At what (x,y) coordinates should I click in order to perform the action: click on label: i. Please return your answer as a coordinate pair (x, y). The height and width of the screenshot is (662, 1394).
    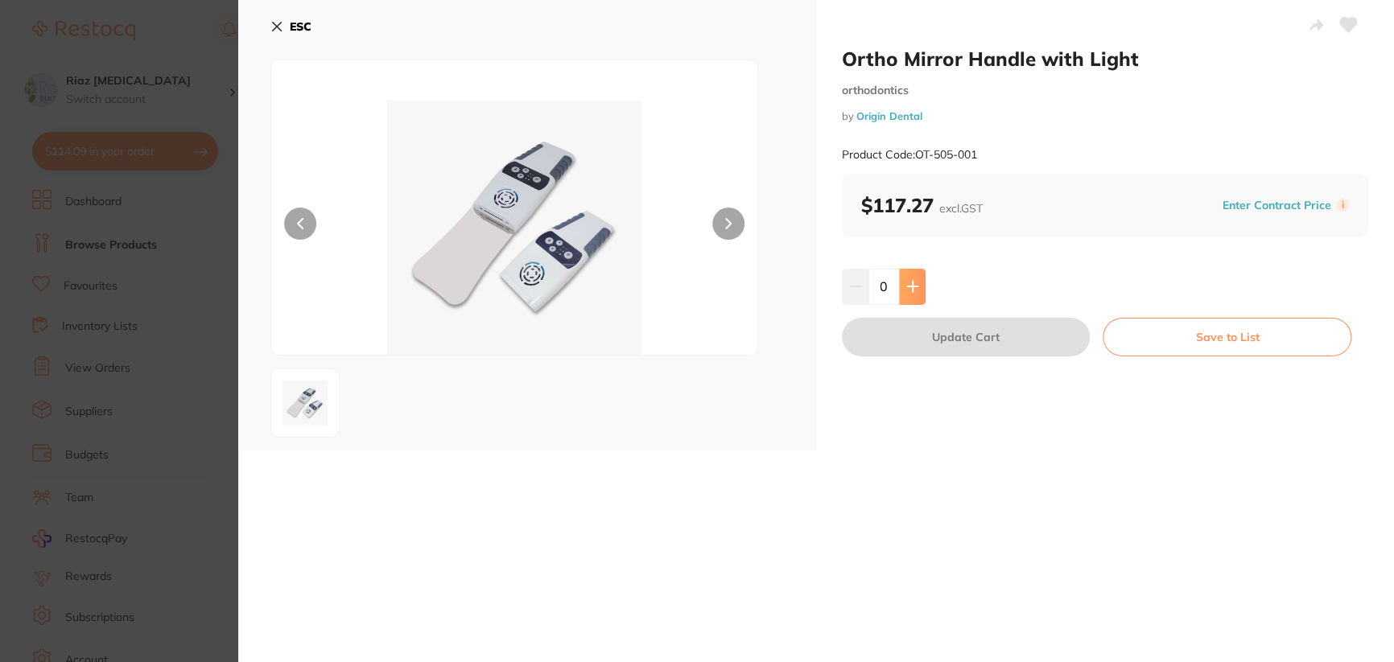
    Looking at the image, I should click on (1343, 205).